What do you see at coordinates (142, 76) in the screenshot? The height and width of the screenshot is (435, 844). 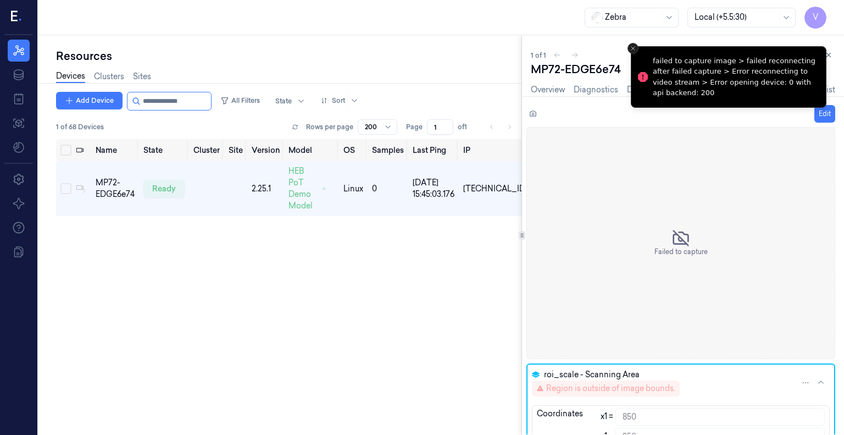 I see `a: Sites` at bounding box center [142, 76].